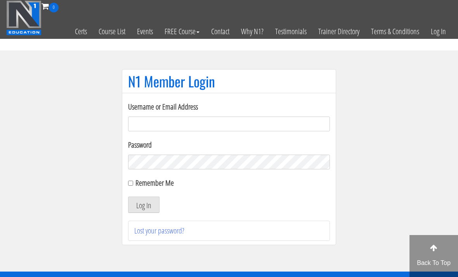  What do you see at coordinates (81, 31) in the screenshot?
I see `a: Certs` at bounding box center [81, 31].